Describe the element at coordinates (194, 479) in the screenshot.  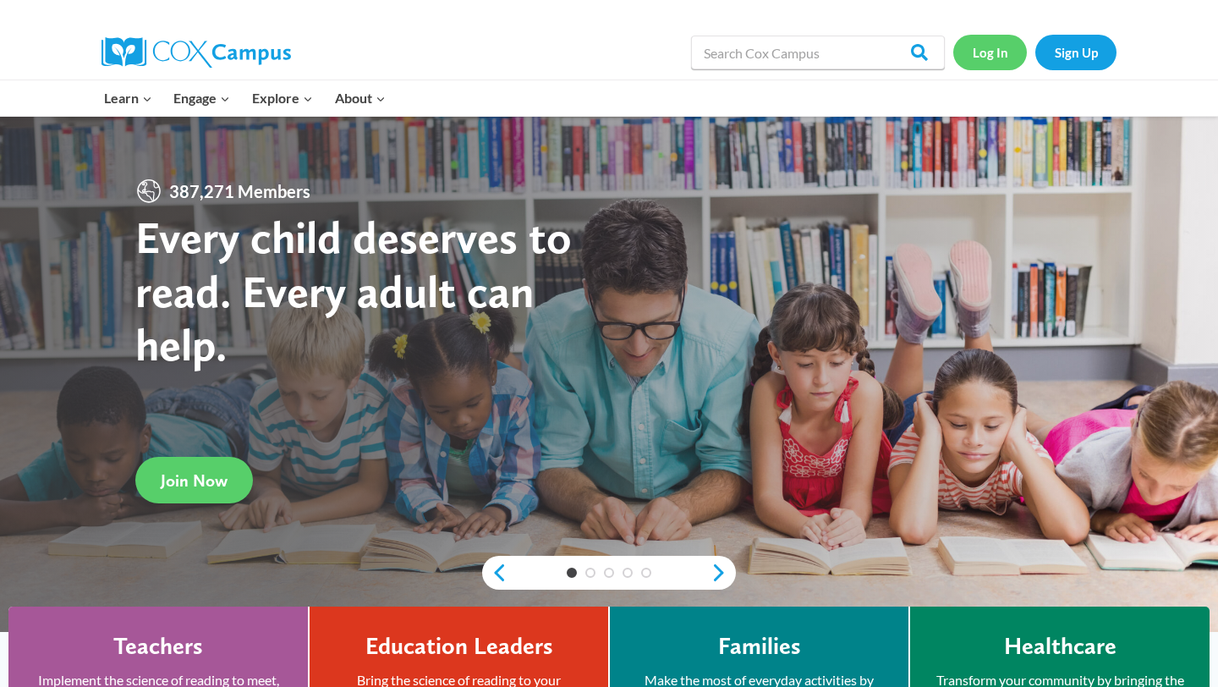
I see `a: Join Now` at that location.